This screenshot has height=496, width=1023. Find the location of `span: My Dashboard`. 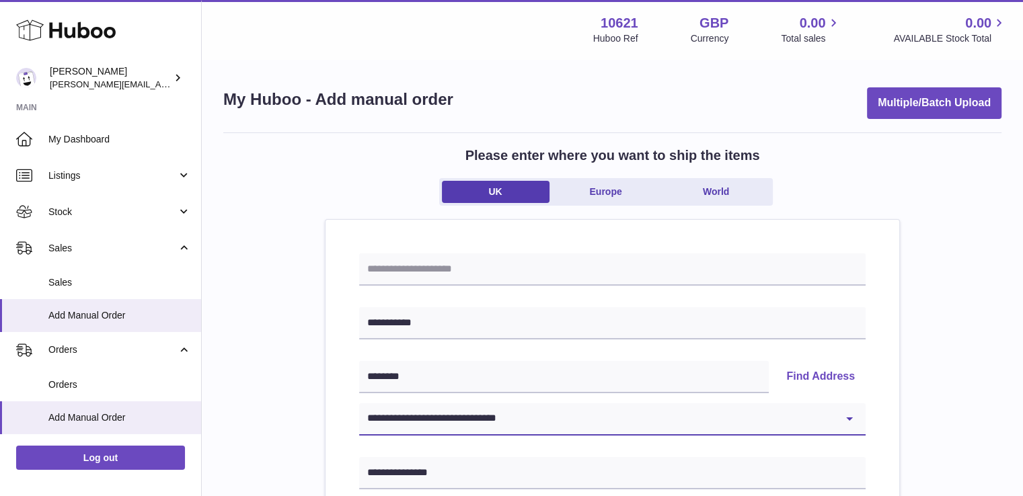

span: My Dashboard is located at coordinates (120, 139).